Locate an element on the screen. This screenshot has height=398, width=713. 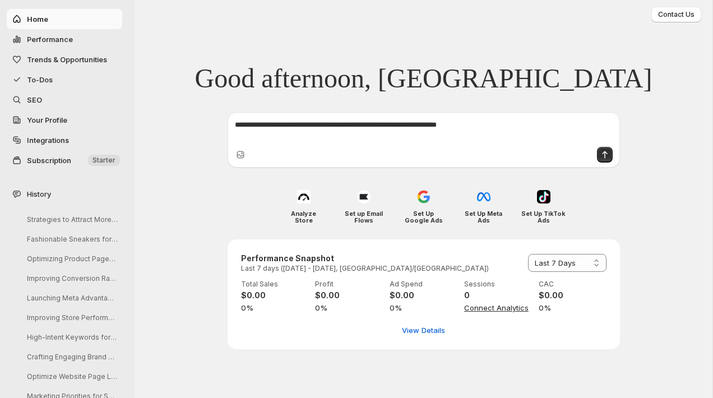
button: Fashionable Sneakers for Men in 30s is located at coordinates (71, 239).